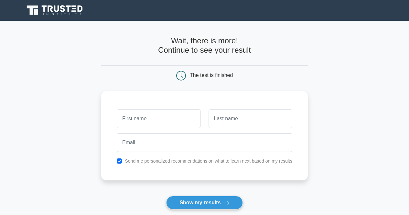  What do you see at coordinates (209, 161) in the screenshot?
I see `label: Send me personalized recommendations on what to learn next based on my results` at bounding box center [209, 161].